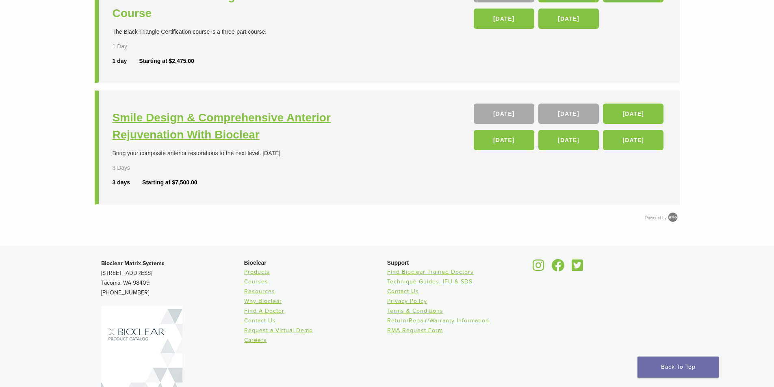 The width and height of the screenshot is (774, 387). I want to click on a: Resources, so click(260, 291).